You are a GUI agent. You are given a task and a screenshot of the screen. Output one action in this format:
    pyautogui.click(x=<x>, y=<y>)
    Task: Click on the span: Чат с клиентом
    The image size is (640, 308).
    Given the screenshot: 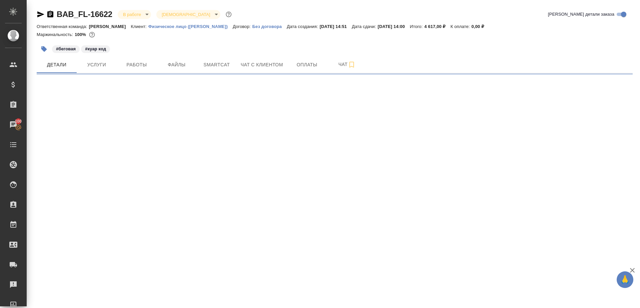 What is the action you would take?
    pyautogui.click(x=262, y=65)
    